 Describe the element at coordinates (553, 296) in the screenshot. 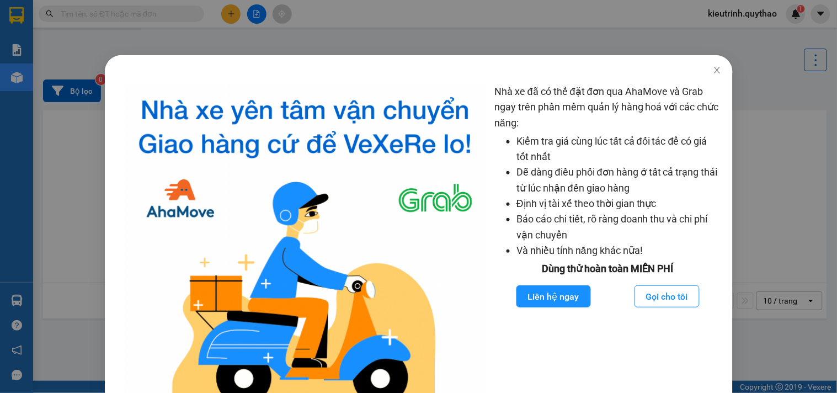

I see `span: Liên hệ ngay` at that location.